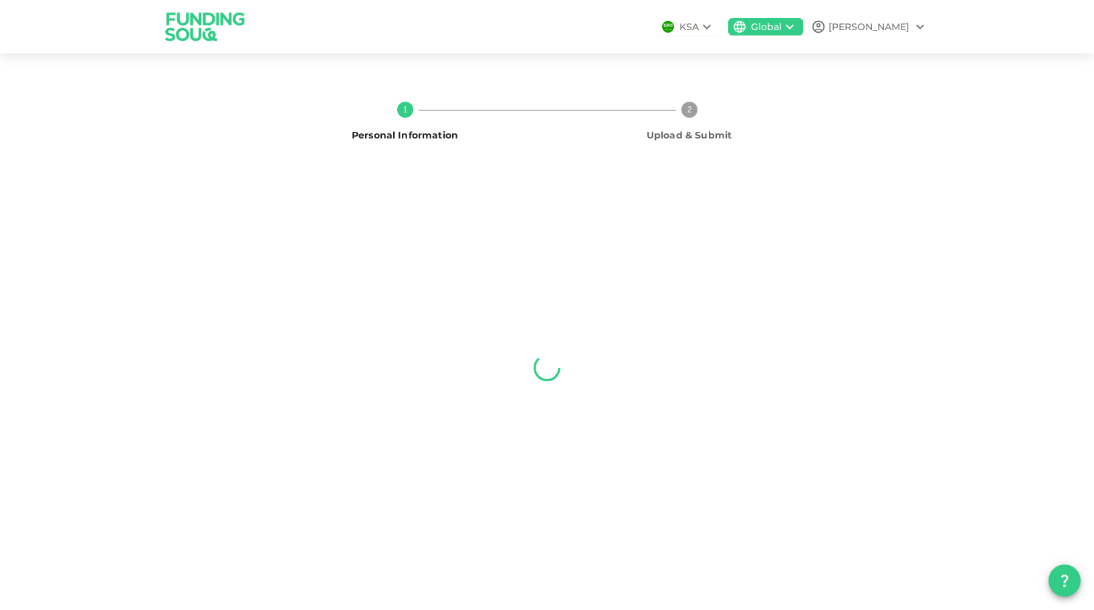  What do you see at coordinates (405, 110) in the screenshot?
I see `text: 1` at bounding box center [405, 110].